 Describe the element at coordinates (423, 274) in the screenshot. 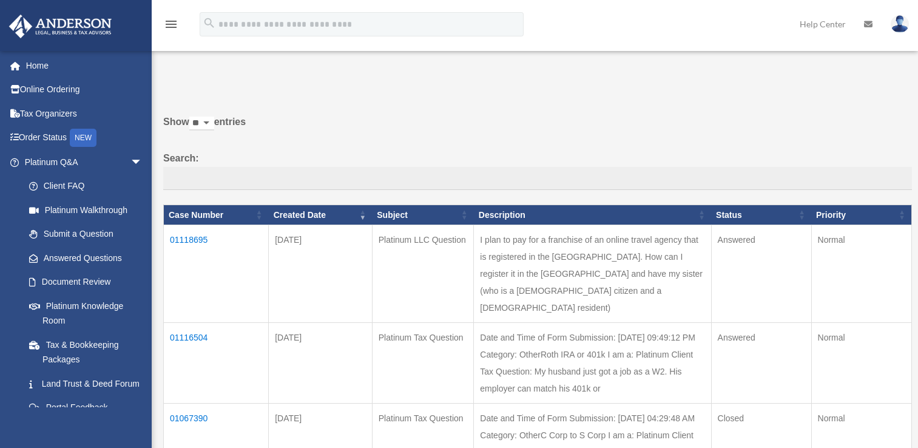

I see `td: Platinum LLC Question` at that location.